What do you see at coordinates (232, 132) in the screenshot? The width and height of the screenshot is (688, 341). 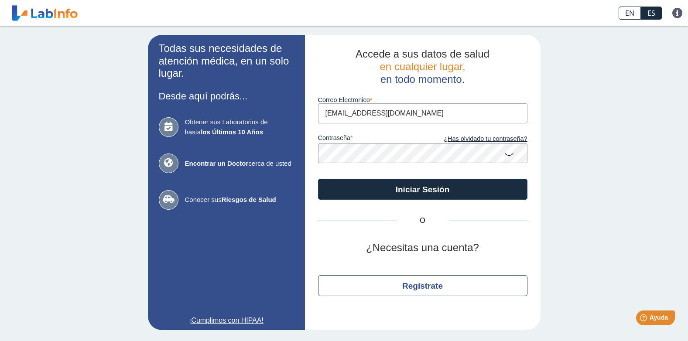 I see `b: los Últimos 10 Años` at bounding box center [232, 132].